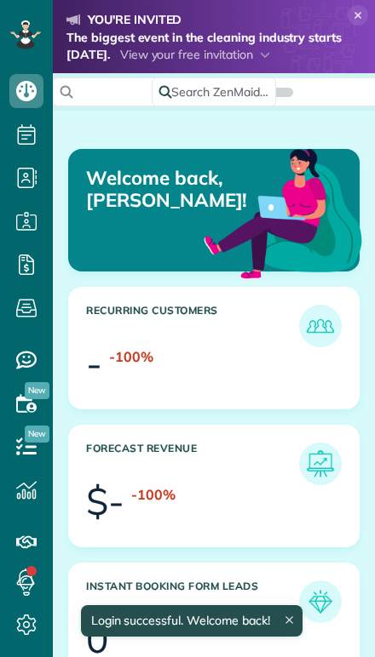 The height and width of the screenshot is (657, 375). I want to click on img: icon_forecast_revenue-8c13a41c7ed35a8dcfafea3cbb826a0462acb37728057bba2d056411b612bbbe.png, so click(320, 464).